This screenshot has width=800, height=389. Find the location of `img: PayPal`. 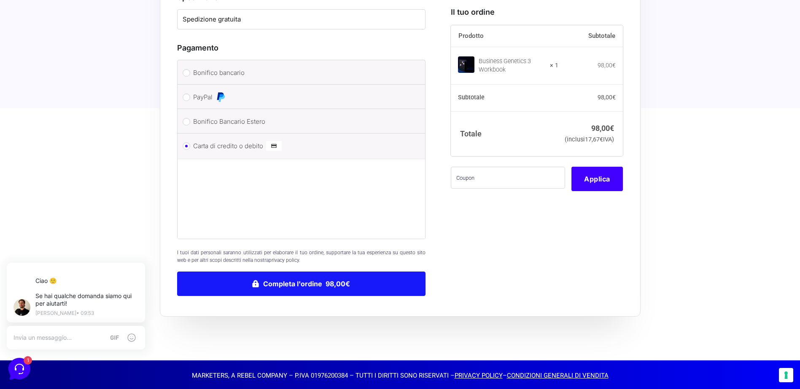

img: PayPal is located at coordinates (220, 97).